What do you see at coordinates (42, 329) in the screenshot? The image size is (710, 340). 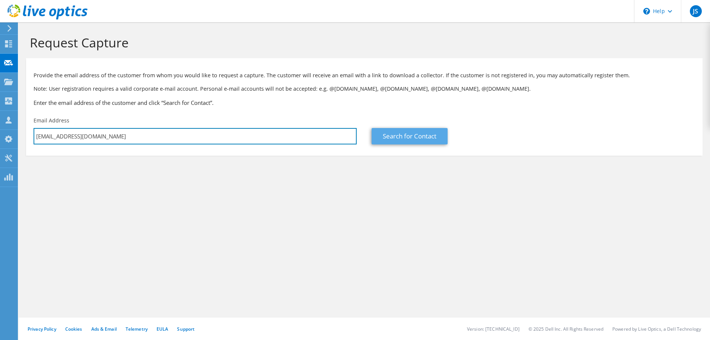 I see `a: Privacy Policy` at bounding box center [42, 329].